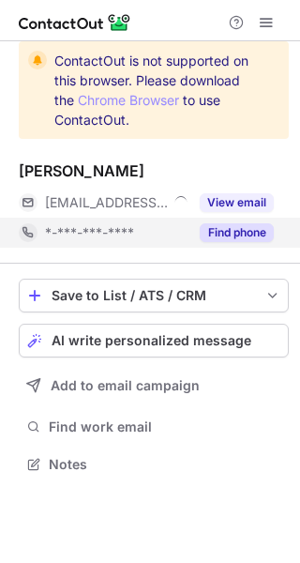  I want to click on span: ContactOut is not supported on this browser. Please download the to use ContactOut., so click(155, 90).